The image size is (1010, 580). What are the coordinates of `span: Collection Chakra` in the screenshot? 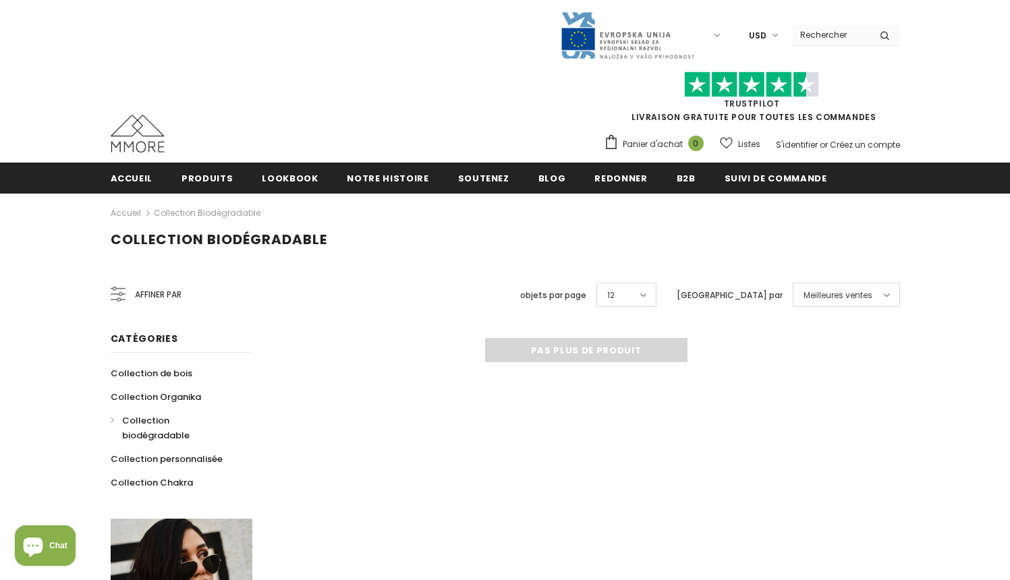 It's located at (152, 483).